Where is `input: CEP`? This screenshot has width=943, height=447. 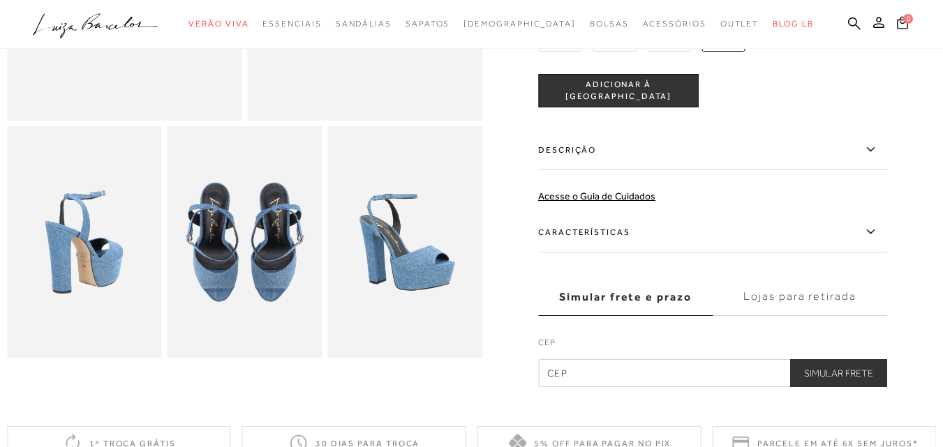 input: CEP is located at coordinates (713, 373).